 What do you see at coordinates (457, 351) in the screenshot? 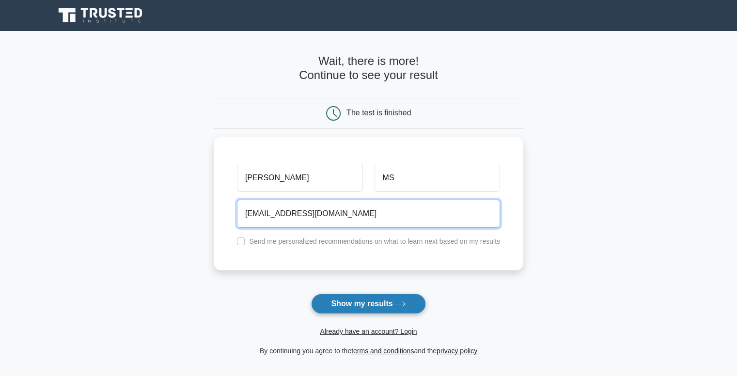
I see `a: privacy policy` at bounding box center [457, 351].